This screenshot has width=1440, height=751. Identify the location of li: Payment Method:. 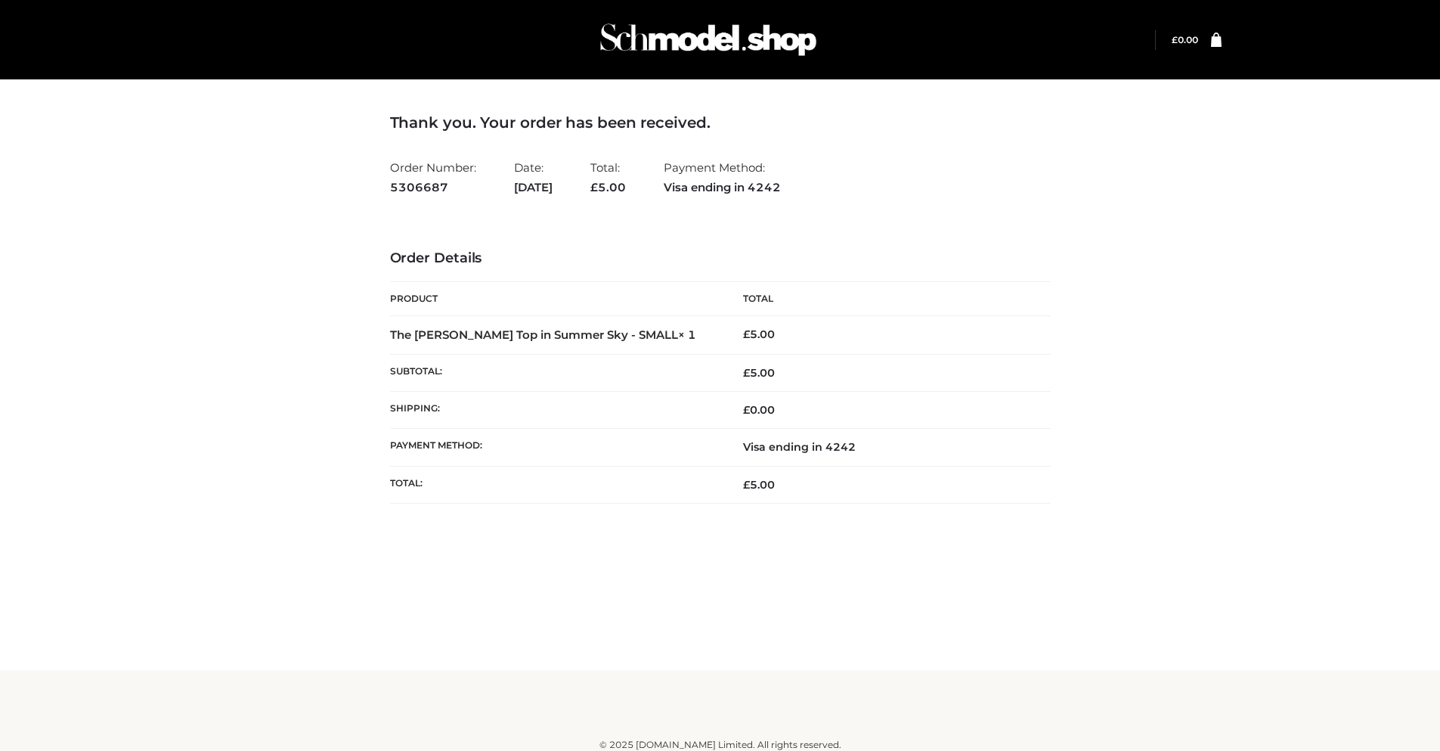
(722, 177).